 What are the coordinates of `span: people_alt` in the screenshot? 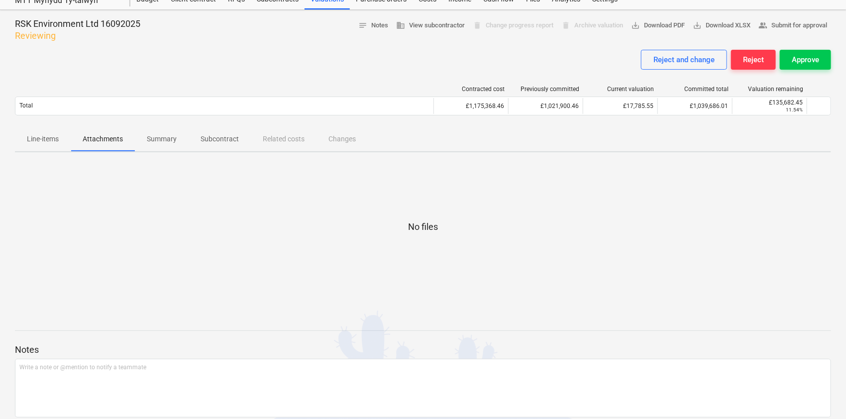 It's located at (763, 25).